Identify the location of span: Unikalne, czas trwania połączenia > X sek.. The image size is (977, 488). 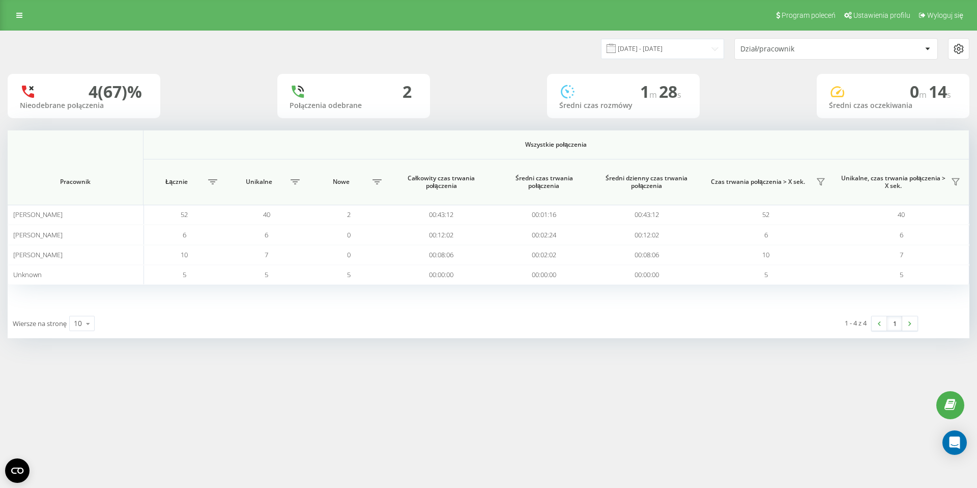
(893, 182).